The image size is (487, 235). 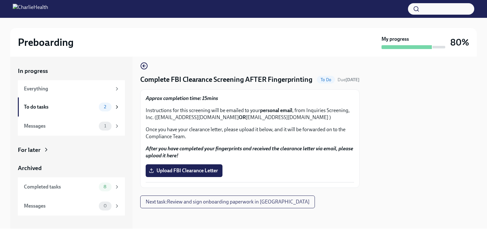 I want to click on span: 1, so click(x=105, y=126).